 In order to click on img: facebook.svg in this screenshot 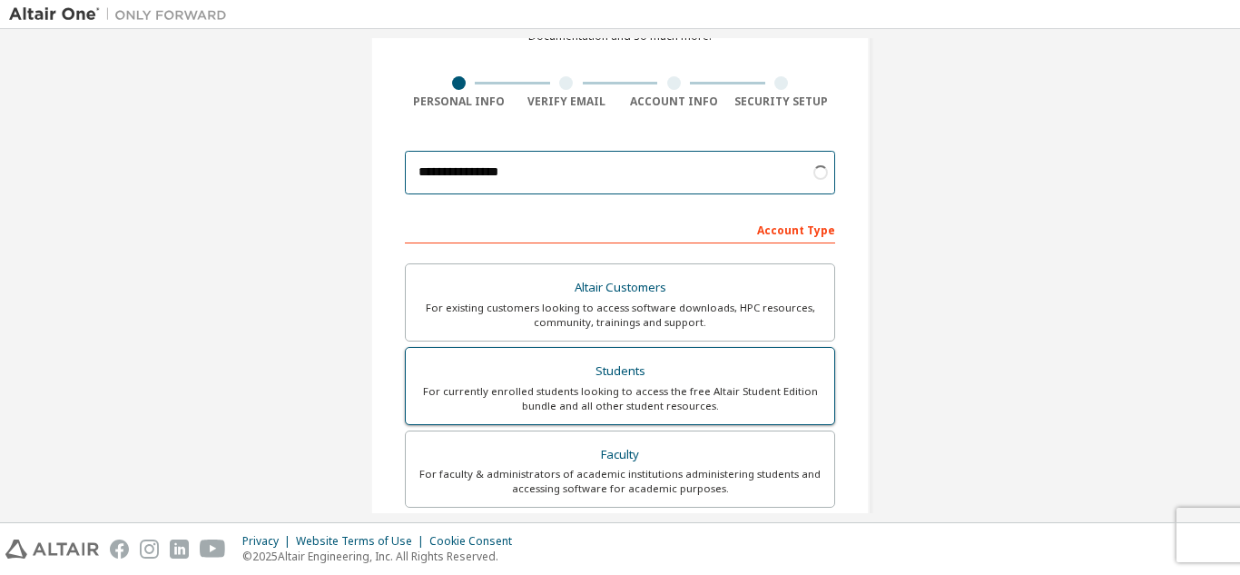, I will do `click(119, 548)`.